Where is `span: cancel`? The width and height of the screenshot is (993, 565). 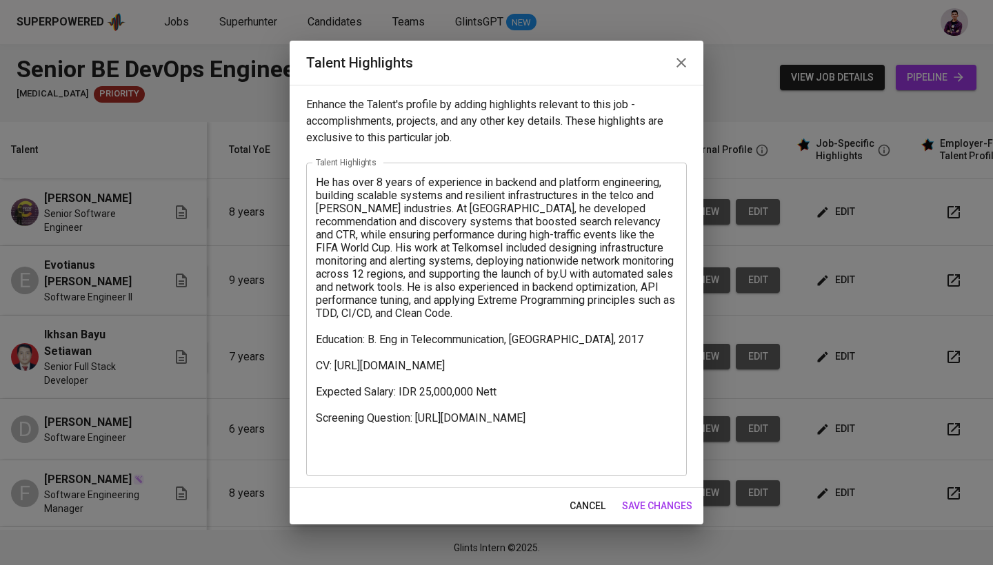
span: cancel is located at coordinates (587, 506).